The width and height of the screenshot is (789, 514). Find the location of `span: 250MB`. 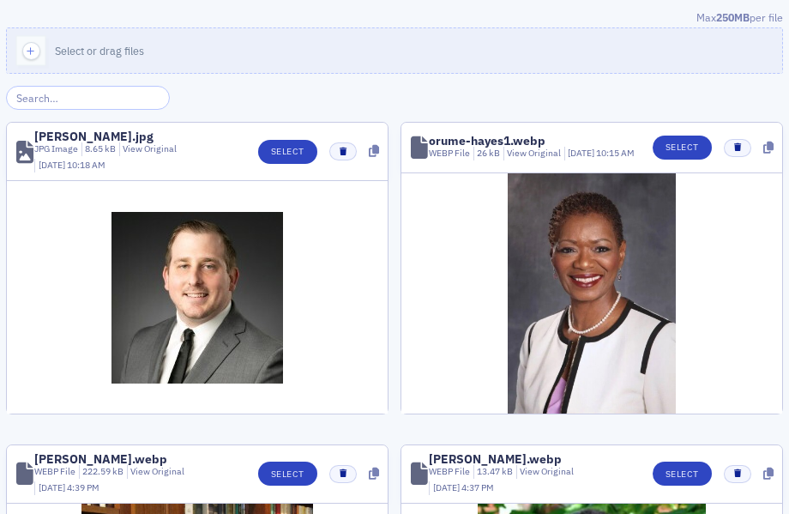

span: 250MB is located at coordinates (732, 17).